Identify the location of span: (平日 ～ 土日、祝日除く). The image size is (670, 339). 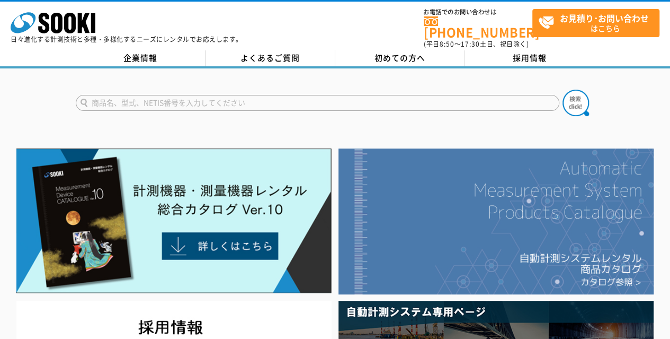
(476, 44).